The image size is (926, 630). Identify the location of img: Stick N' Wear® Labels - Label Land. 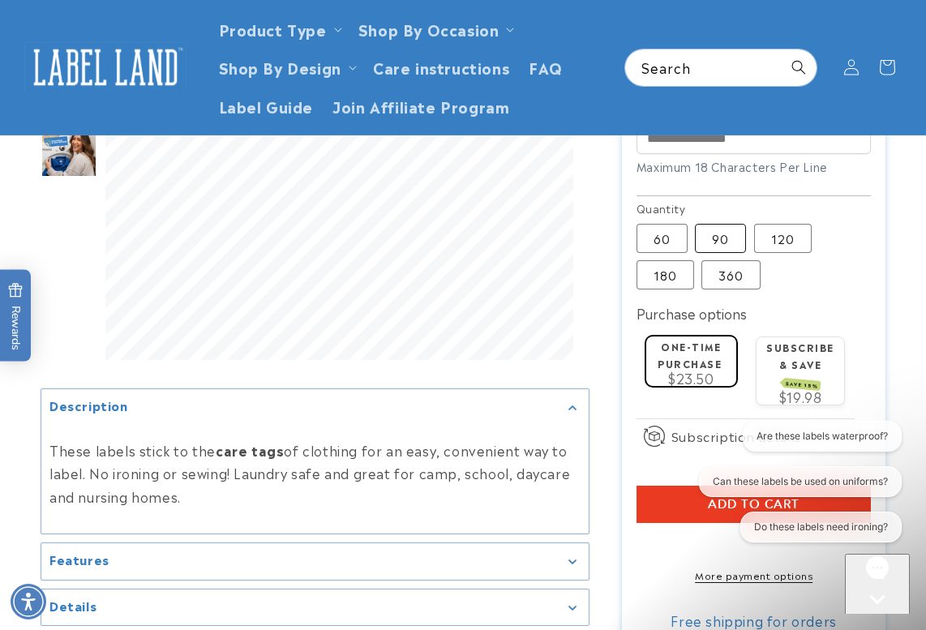
(69, 157).